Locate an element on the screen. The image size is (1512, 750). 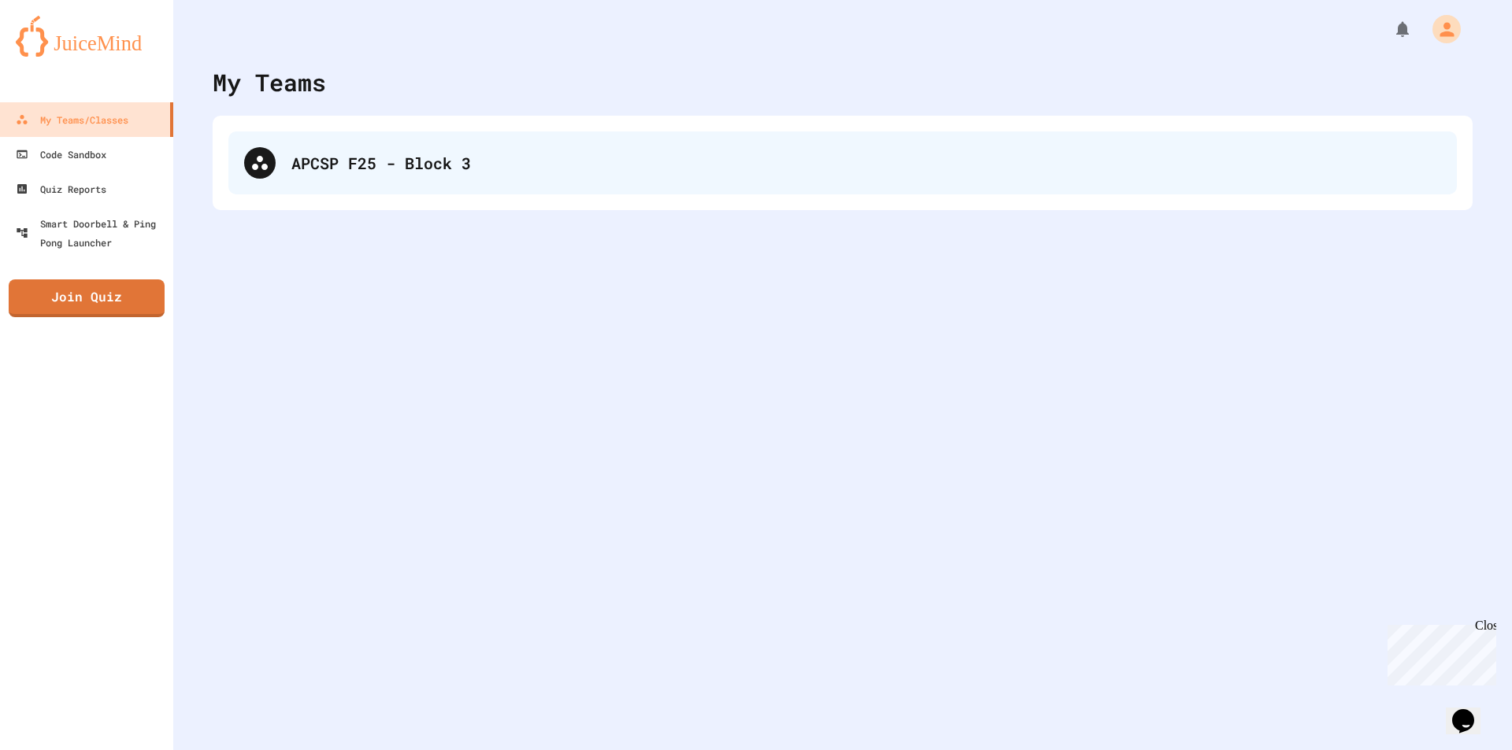
div: Smart Doorbell & Ping Pong Launcher is located at coordinates (91, 233).